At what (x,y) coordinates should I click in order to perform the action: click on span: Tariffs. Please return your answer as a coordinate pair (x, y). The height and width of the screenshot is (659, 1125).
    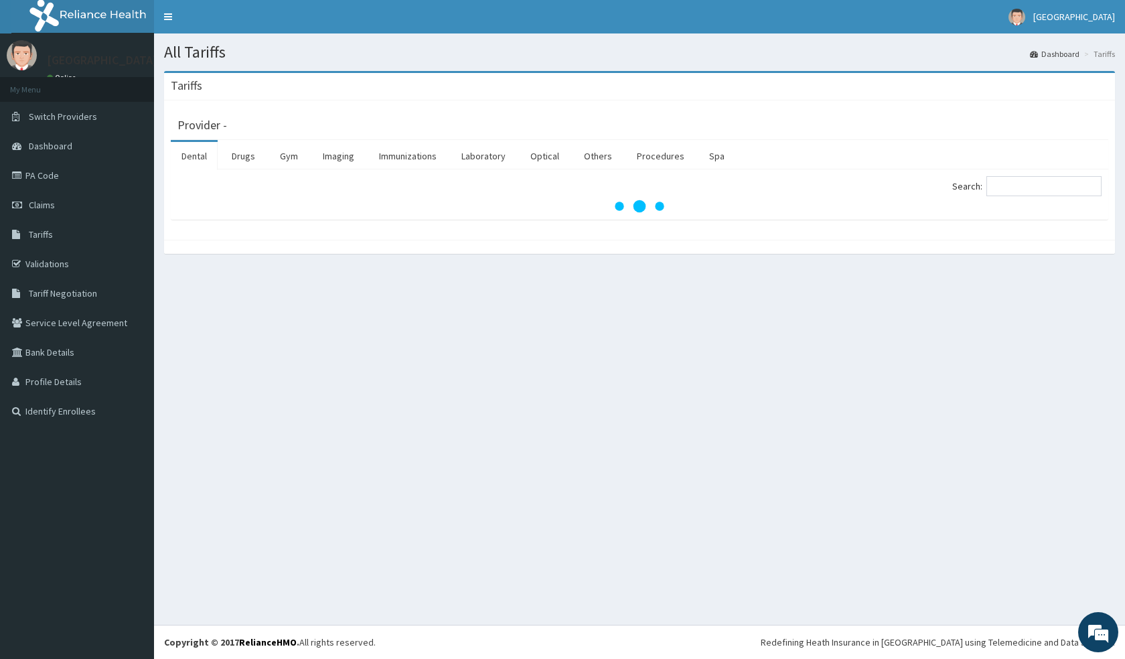
    Looking at the image, I should click on (41, 234).